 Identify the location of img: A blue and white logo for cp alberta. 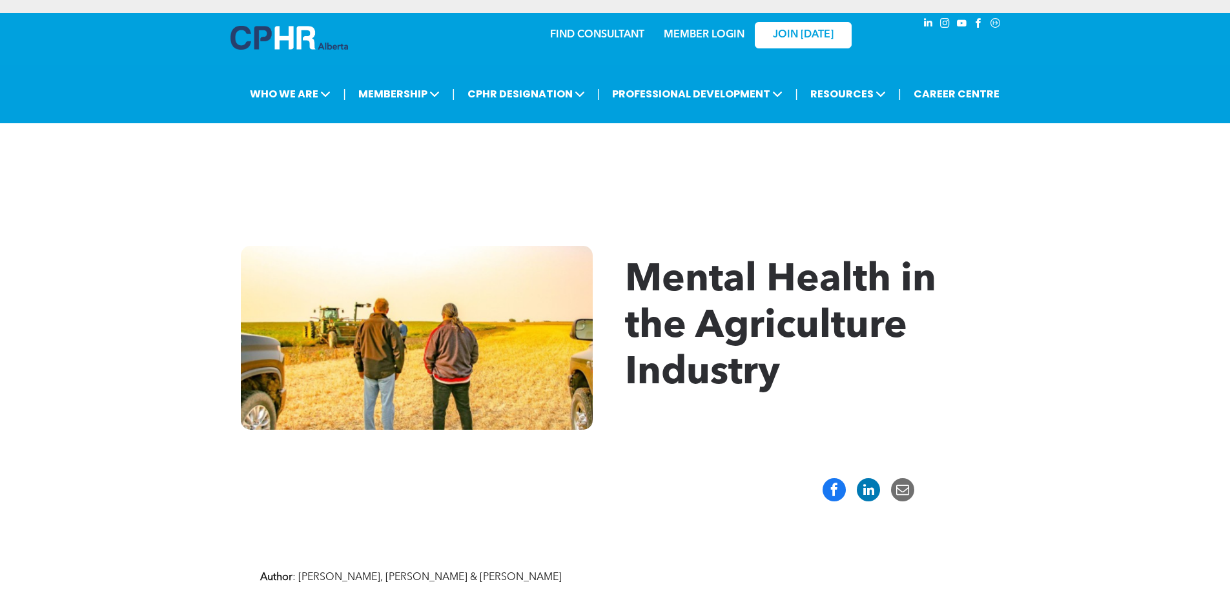
(289, 37).